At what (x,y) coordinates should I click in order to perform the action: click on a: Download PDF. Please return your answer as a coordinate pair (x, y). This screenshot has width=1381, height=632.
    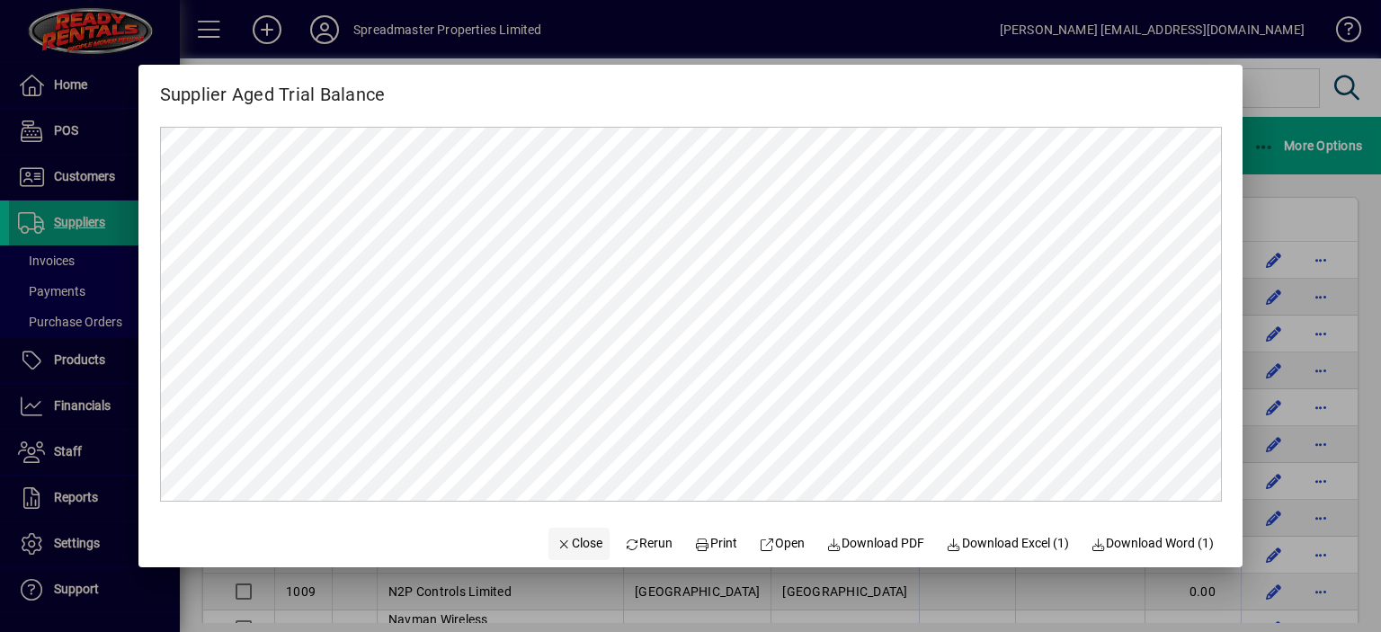
    Looking at the image, I should click on (876, 544).